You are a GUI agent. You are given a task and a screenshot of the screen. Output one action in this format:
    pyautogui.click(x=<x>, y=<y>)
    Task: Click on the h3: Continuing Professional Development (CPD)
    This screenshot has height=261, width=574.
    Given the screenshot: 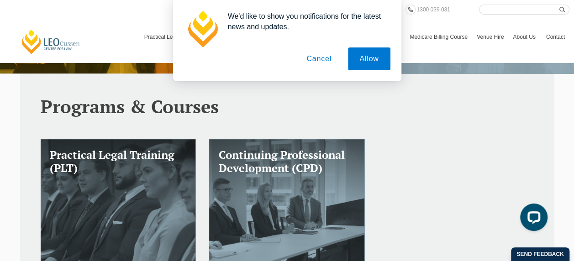 What is the action you would take?
    pyautogui.click(x=287, y=162)
    